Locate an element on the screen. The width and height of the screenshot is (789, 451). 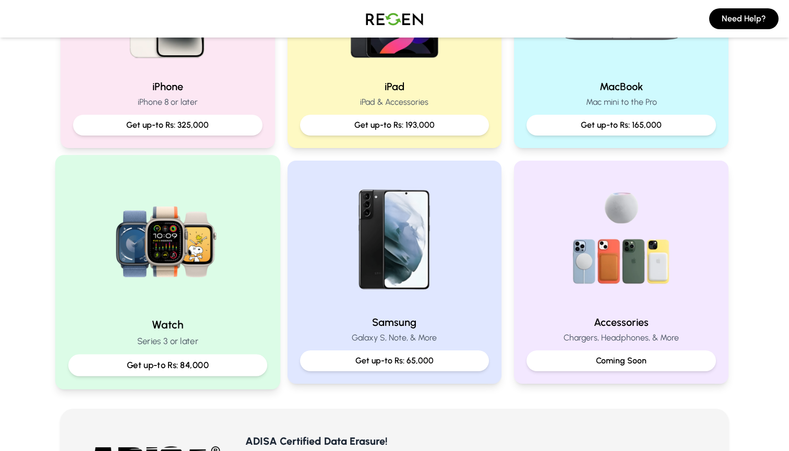
h2: MacBook is located at coordinates (621, 87).